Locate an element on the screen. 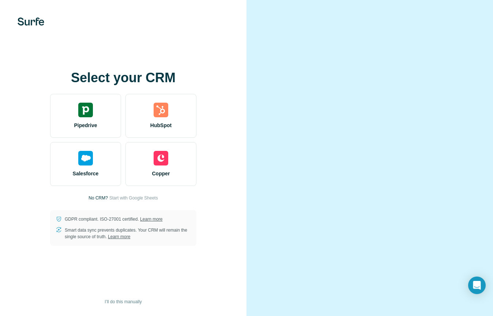 The image size is (493, 316). span: Salesforce is located at coordinates (86, 174).